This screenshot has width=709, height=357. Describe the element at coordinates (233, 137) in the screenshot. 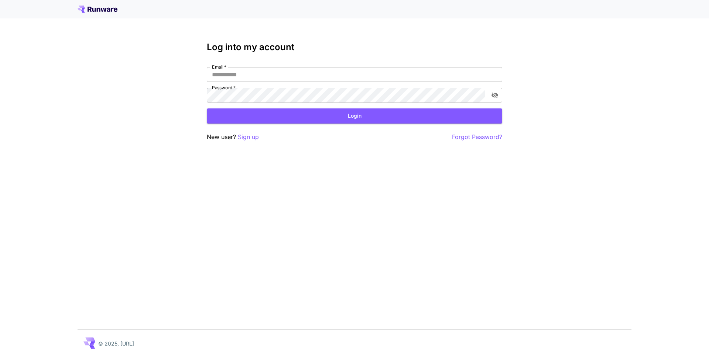

I see `p: New user?` at that location.